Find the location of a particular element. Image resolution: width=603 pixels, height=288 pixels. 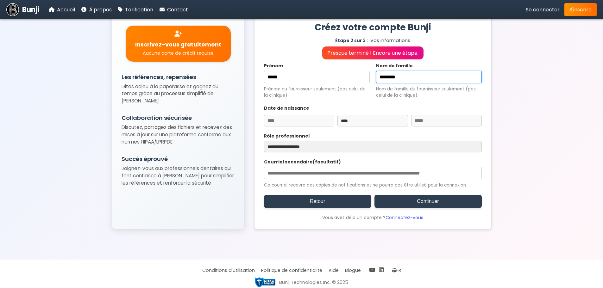

img: Bunji | Gestion des références dentaires is located at coordinates (13, 9).